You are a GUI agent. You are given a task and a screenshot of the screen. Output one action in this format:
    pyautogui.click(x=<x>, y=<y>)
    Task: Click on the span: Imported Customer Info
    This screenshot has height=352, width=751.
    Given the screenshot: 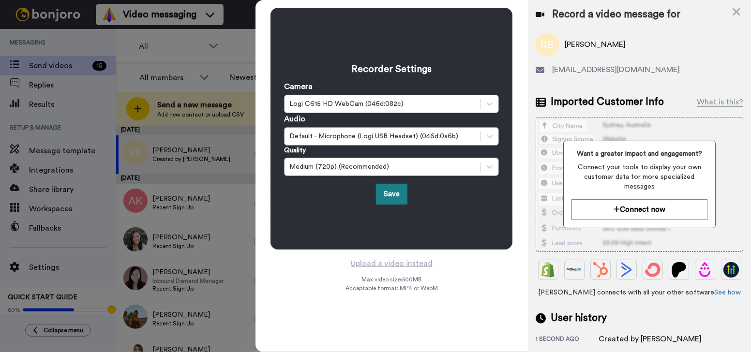 What is the action you would take?
    pyautogui.click(x=608, y=102)
    